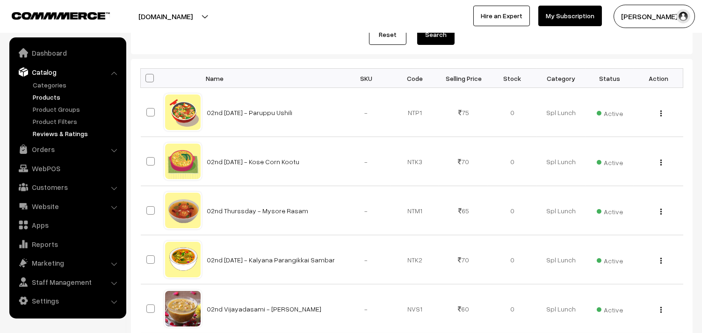 The width and height of the screenshot is (702, 333). Describe the element at coordinates (463, 112) in the screenshot. I see `td: 75` at that location.